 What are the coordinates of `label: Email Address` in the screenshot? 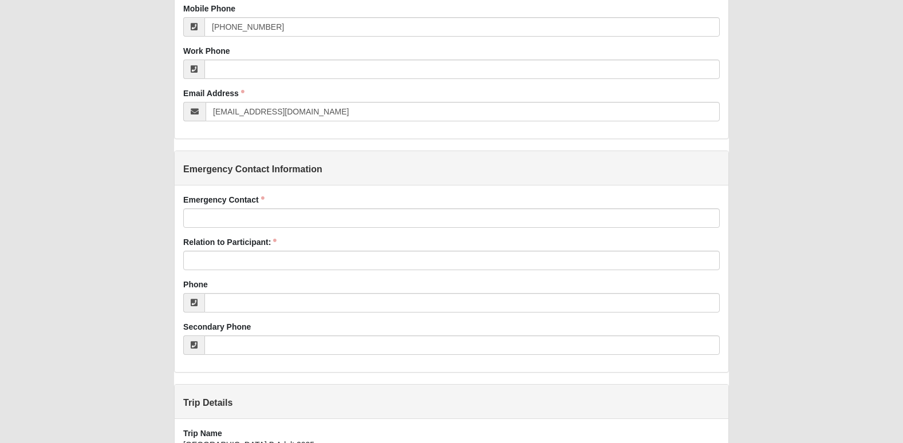 It's located at (214, 93).